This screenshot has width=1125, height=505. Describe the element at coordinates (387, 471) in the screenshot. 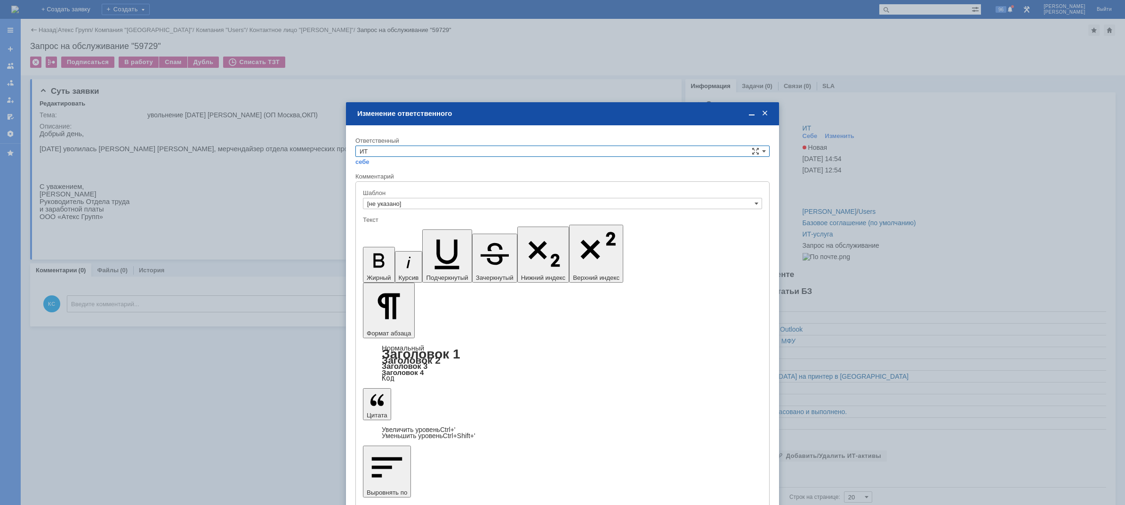

I see `button: Выровнять по` at that location.